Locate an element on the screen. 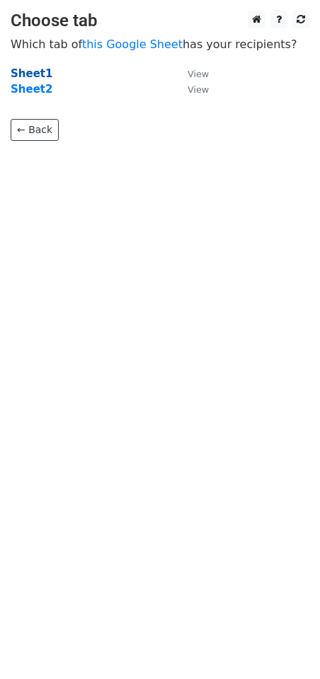 This screenshot has height=679, width=320. a: Sheet1 is located at coordinates (31, 74).